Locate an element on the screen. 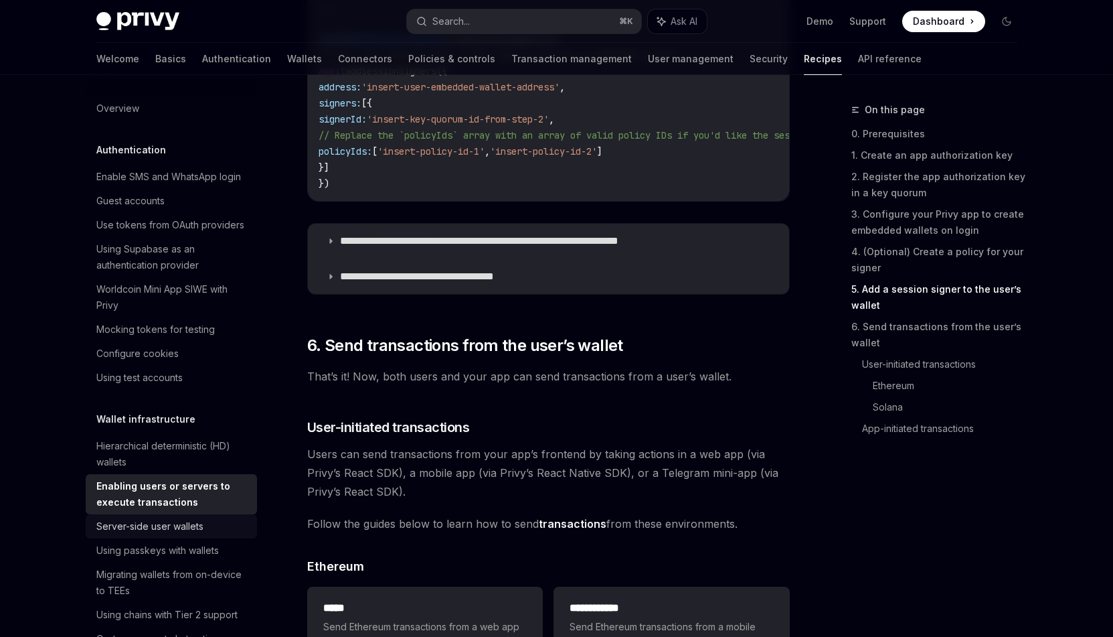 This screenshot has height=637, width=1113. a: Enabling users or servers to execute transactions is located at coordinates (171, 494).